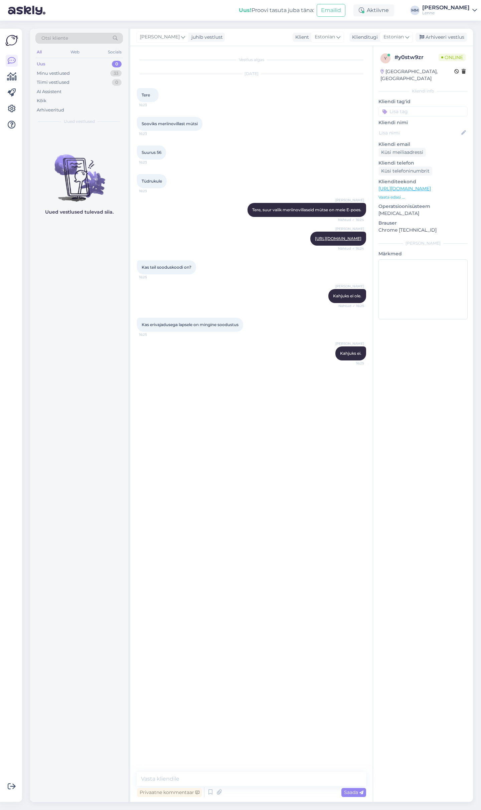 The width and height of the screenshot is (481, 810). What do you see at coordinates (276, 10) in the screenshot?
I see `div: Proovi tasuta juba täna:` at bounding box center [276, 10].